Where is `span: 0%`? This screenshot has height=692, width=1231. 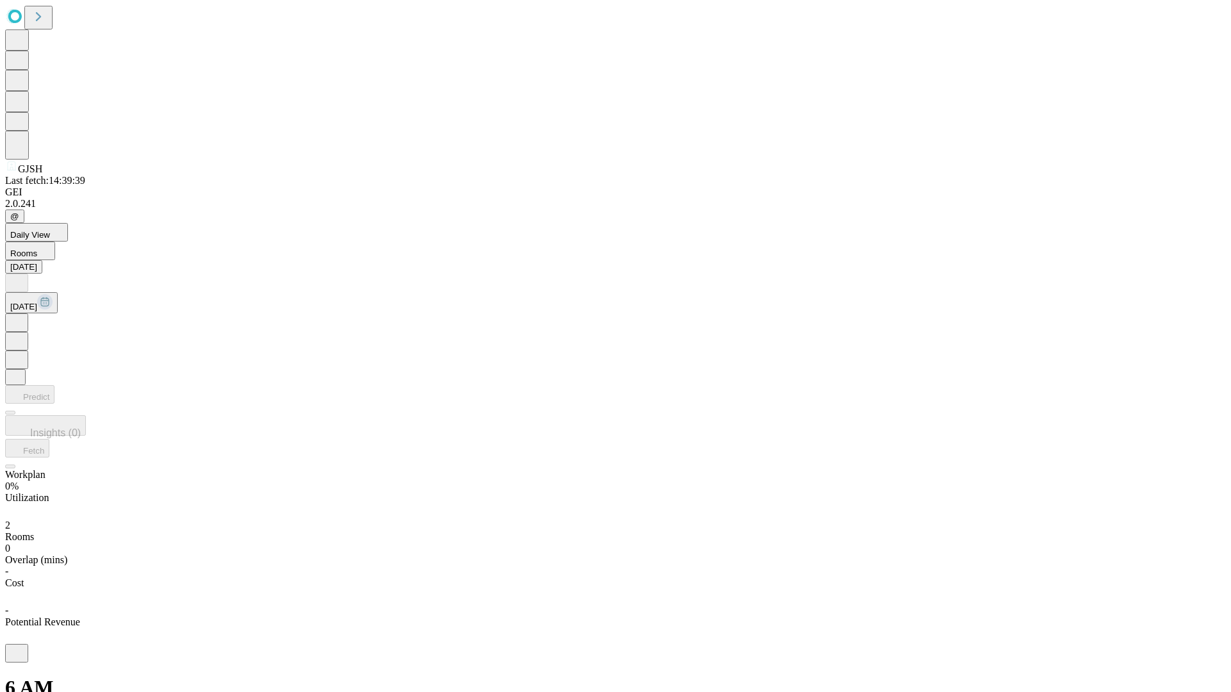 span: 0% is located at coordinates (12, 486).